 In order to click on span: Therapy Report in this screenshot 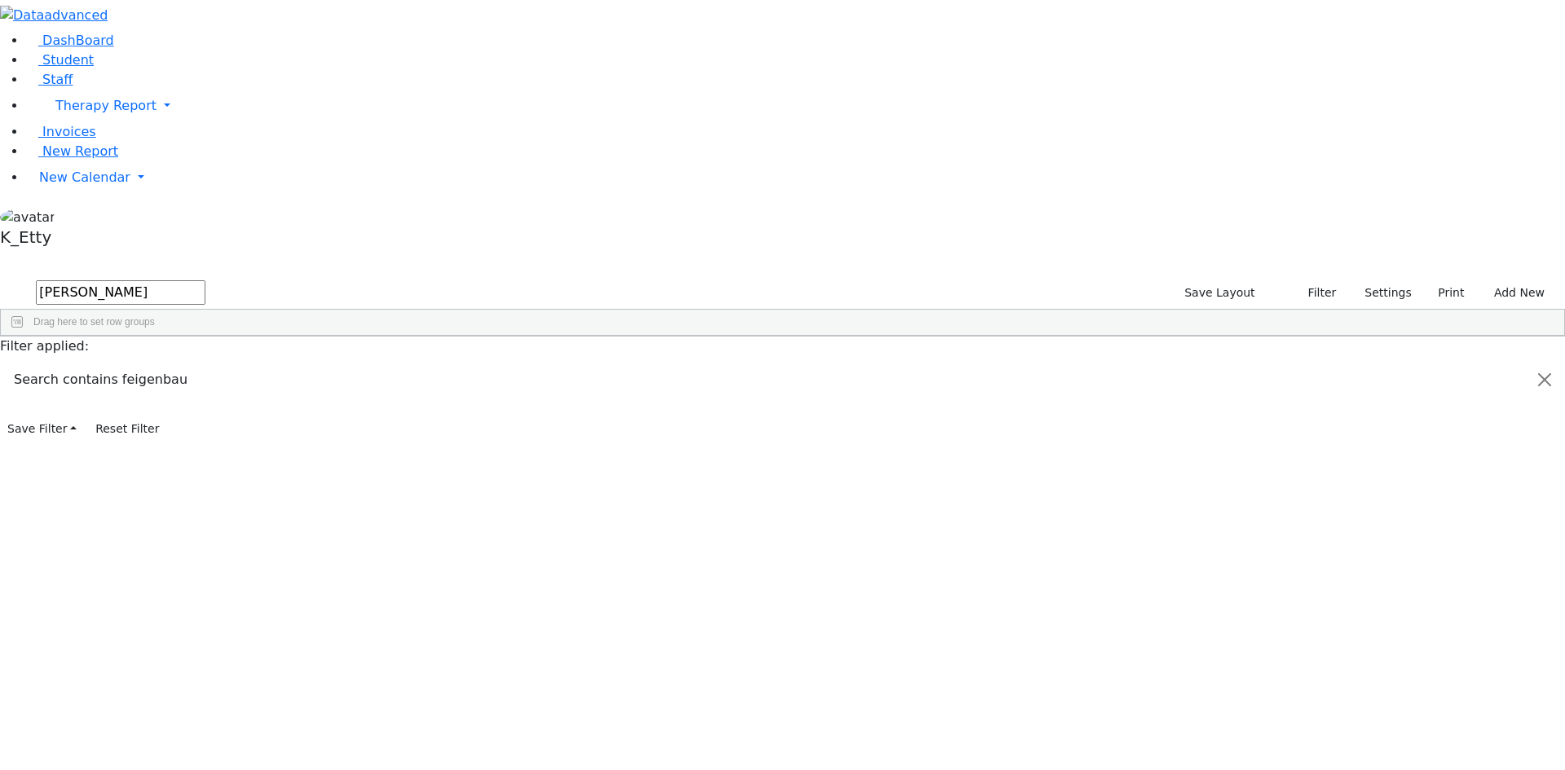, I will do `click(106, 105)`.